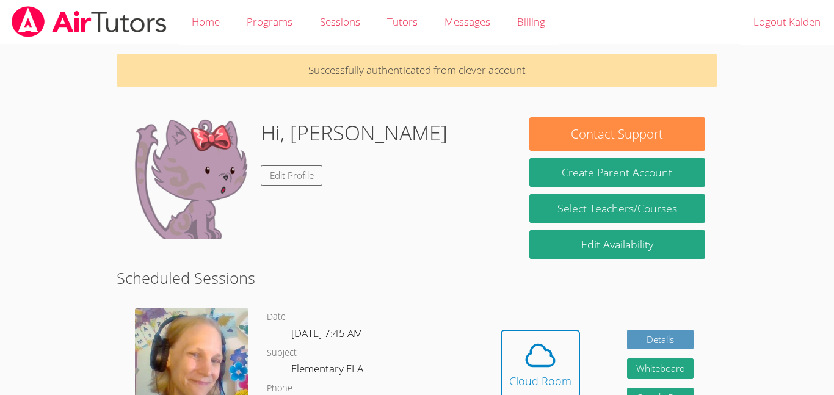 The width and height of the screenshot is (834, 395). Describe the element at coordinates (417, 70) in the screenshot. I see `p: Successfully authenticated from clever account` at that location.